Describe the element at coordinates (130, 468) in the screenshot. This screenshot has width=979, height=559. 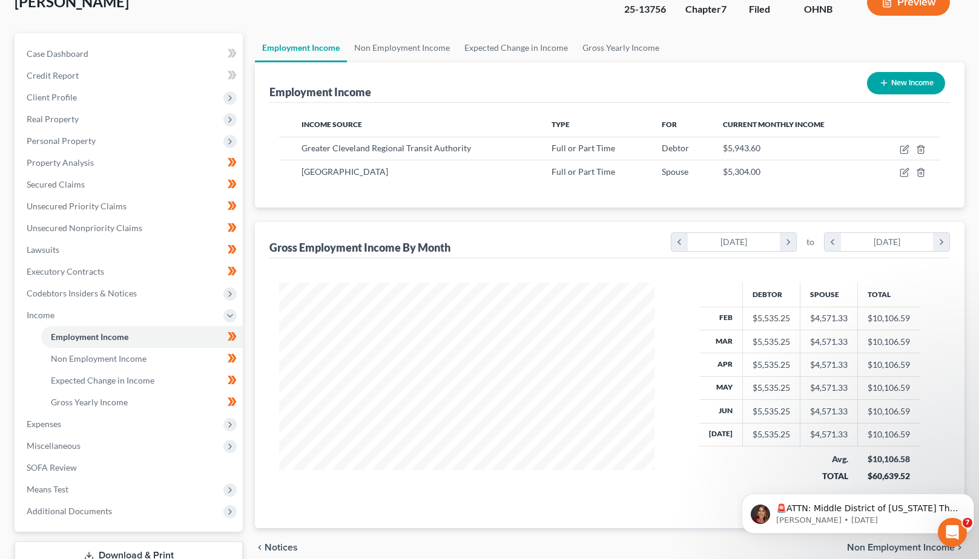
I see `a: SOFA Review` at that location.